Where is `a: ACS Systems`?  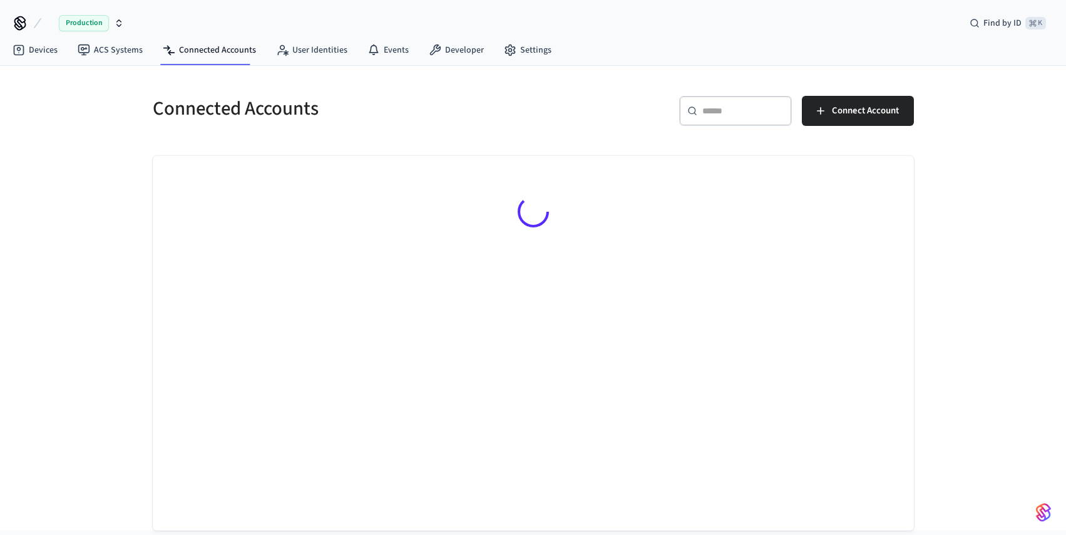
a: ACS Systems is located at coordinates (110, 50).